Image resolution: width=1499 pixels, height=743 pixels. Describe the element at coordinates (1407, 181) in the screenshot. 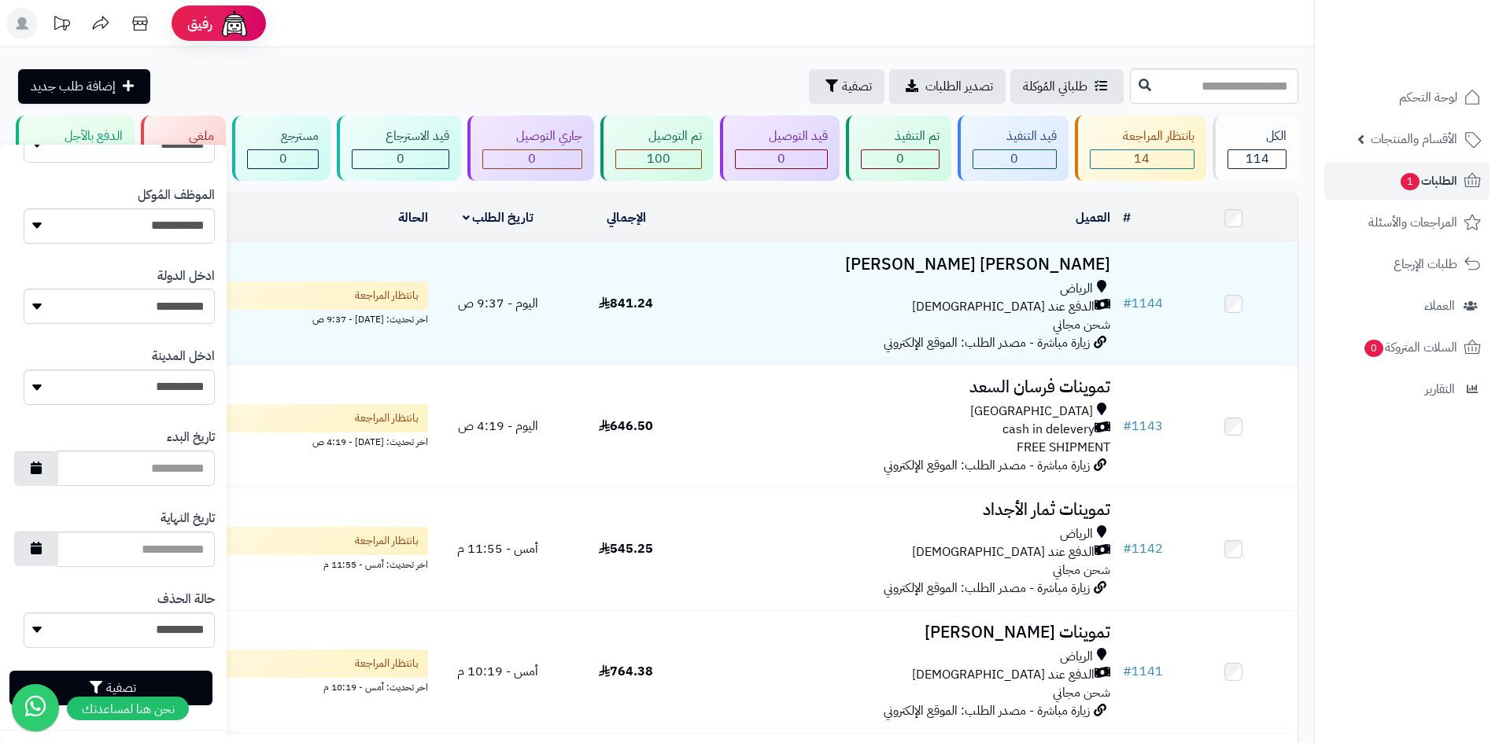

I see `a: الطلبات1` at that location.